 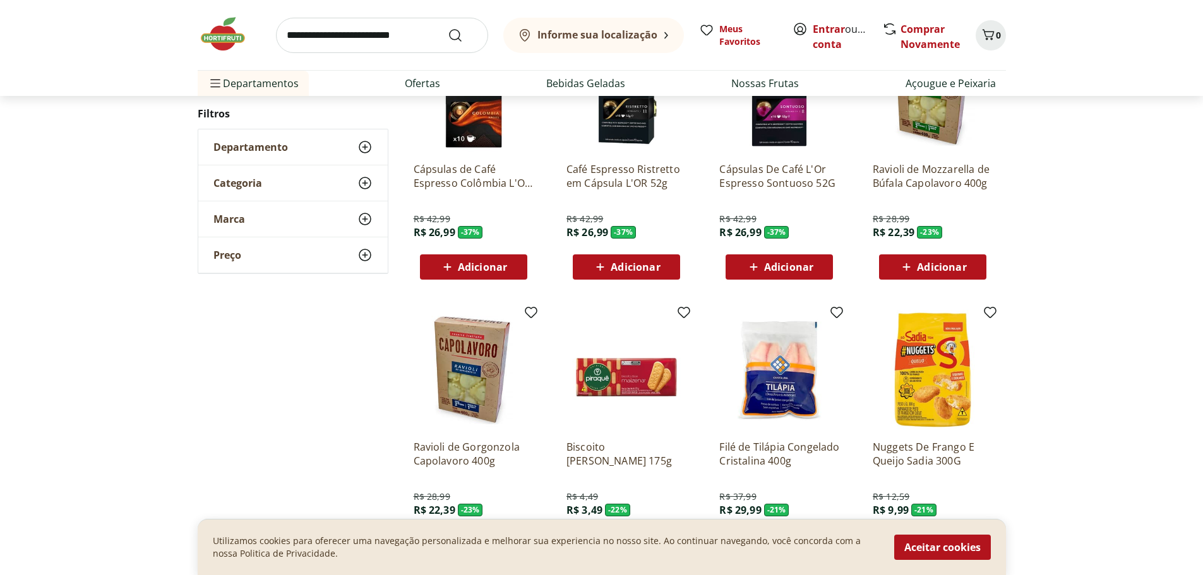 I want to click on span: Meus Favoritos, so click(x=748, y=35).